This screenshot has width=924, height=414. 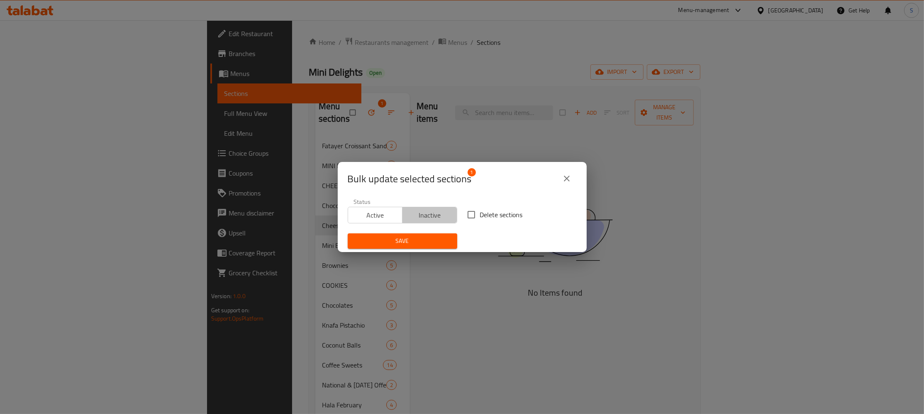 What do you see at coordinates (429, 215) in the screenshot?
I see `button: Inactive` at bounding box center [429, 215].